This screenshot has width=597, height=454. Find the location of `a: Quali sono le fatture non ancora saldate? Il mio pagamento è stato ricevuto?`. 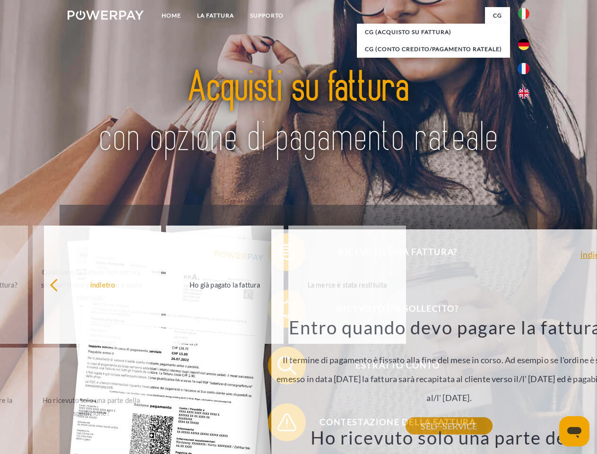

a: Quali sono le fatture non ancora saldate? Il mio pagamento è stato ricevuto? is located at coordinates (91, 284).